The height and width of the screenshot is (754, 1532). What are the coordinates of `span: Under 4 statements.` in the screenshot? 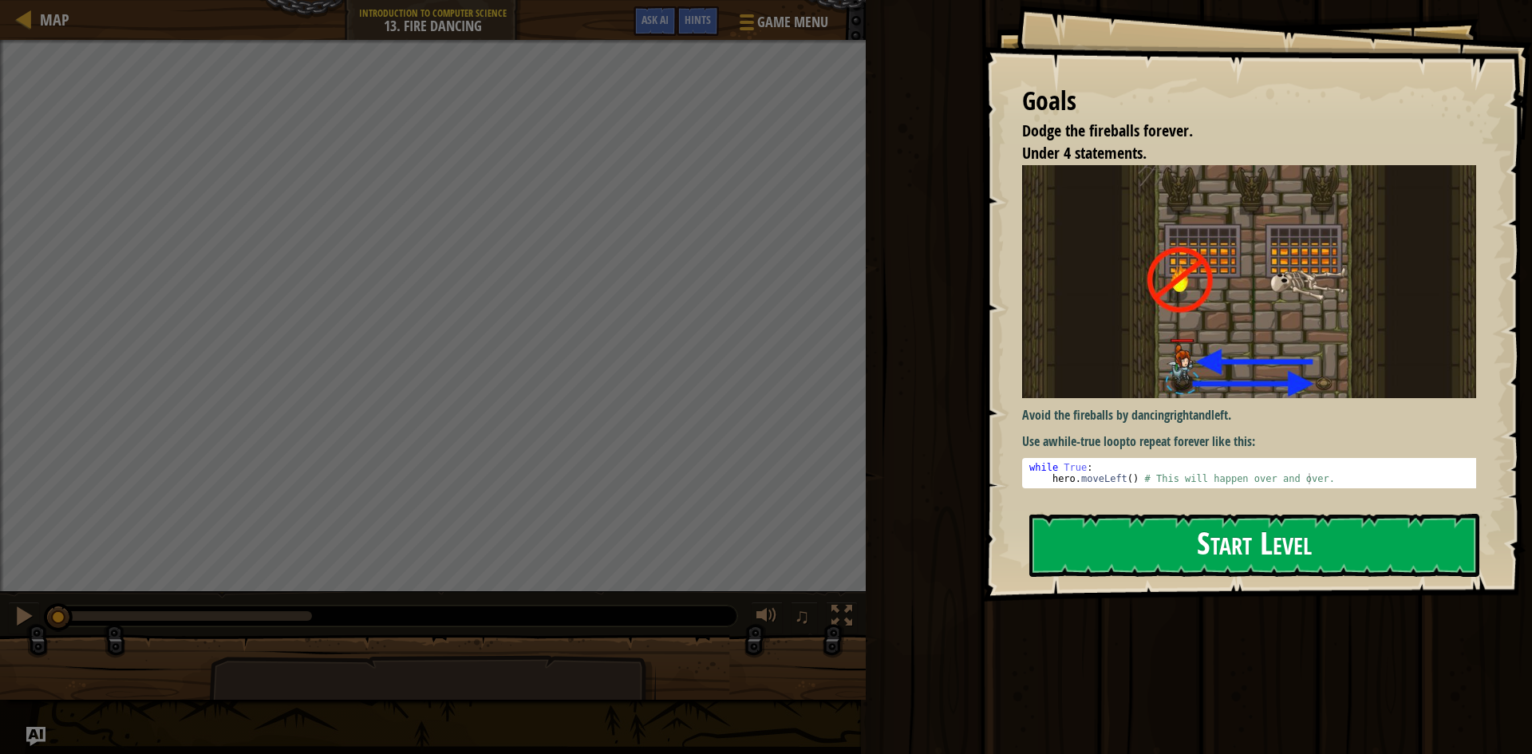 It's located at (1084, 152).